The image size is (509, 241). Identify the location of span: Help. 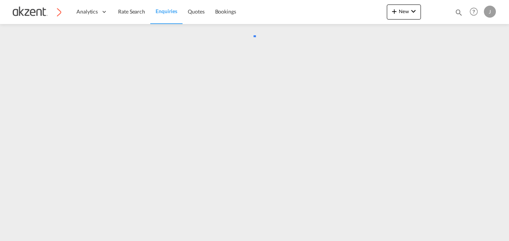
(474, 12).